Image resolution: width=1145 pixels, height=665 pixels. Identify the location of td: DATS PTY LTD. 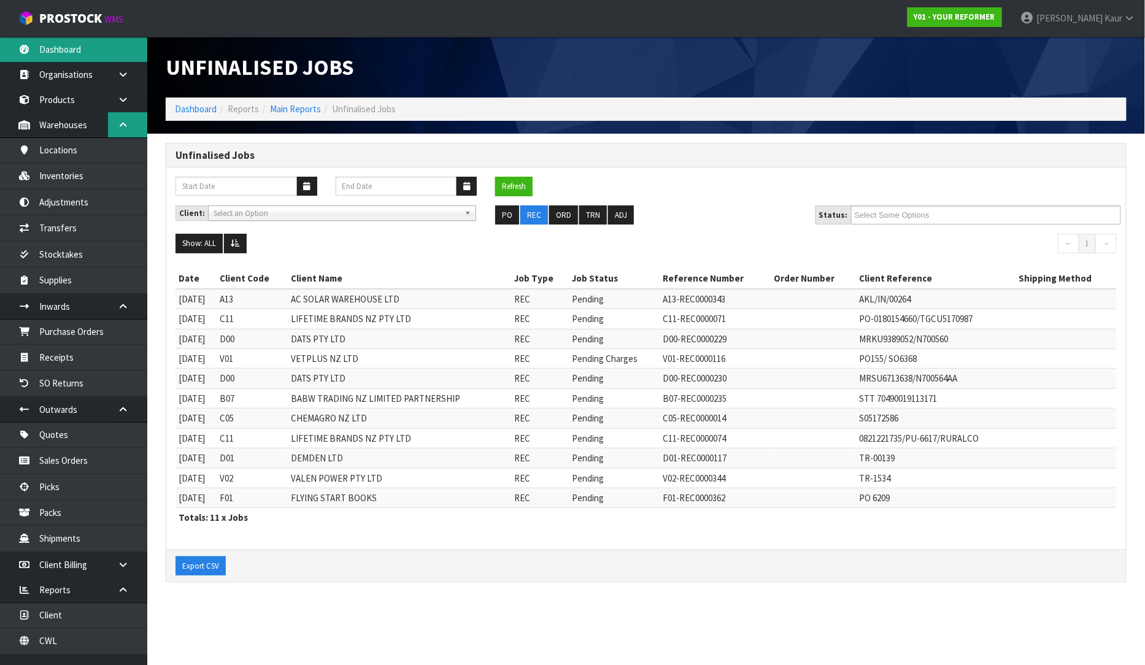
(399, 339).